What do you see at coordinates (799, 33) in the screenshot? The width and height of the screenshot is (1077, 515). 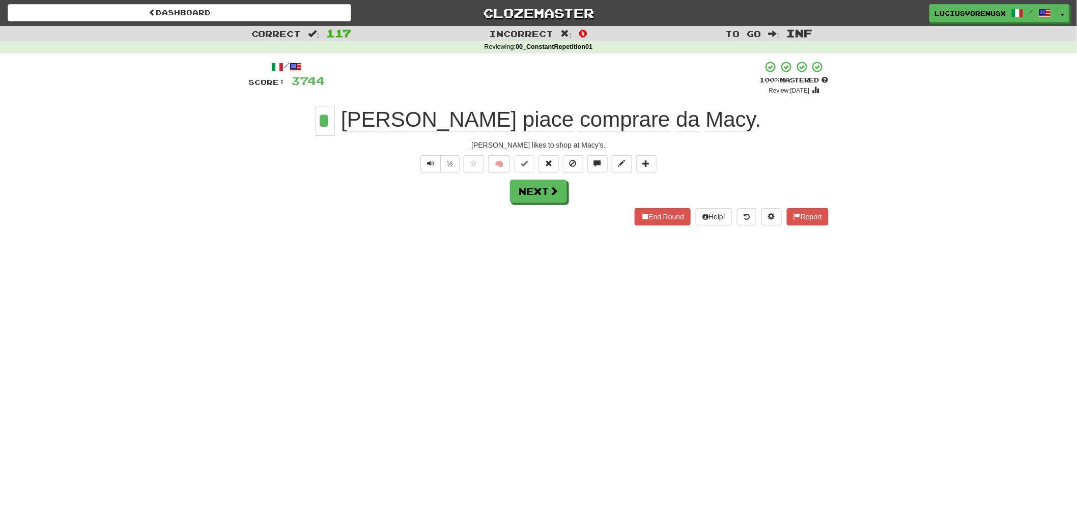 I see `span: Inf` at bounding box center [799, 33].